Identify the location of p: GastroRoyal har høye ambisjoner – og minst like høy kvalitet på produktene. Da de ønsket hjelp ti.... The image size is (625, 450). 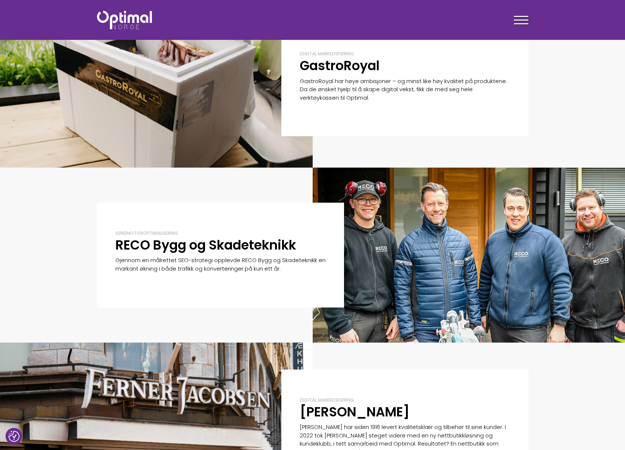
(405, 90).